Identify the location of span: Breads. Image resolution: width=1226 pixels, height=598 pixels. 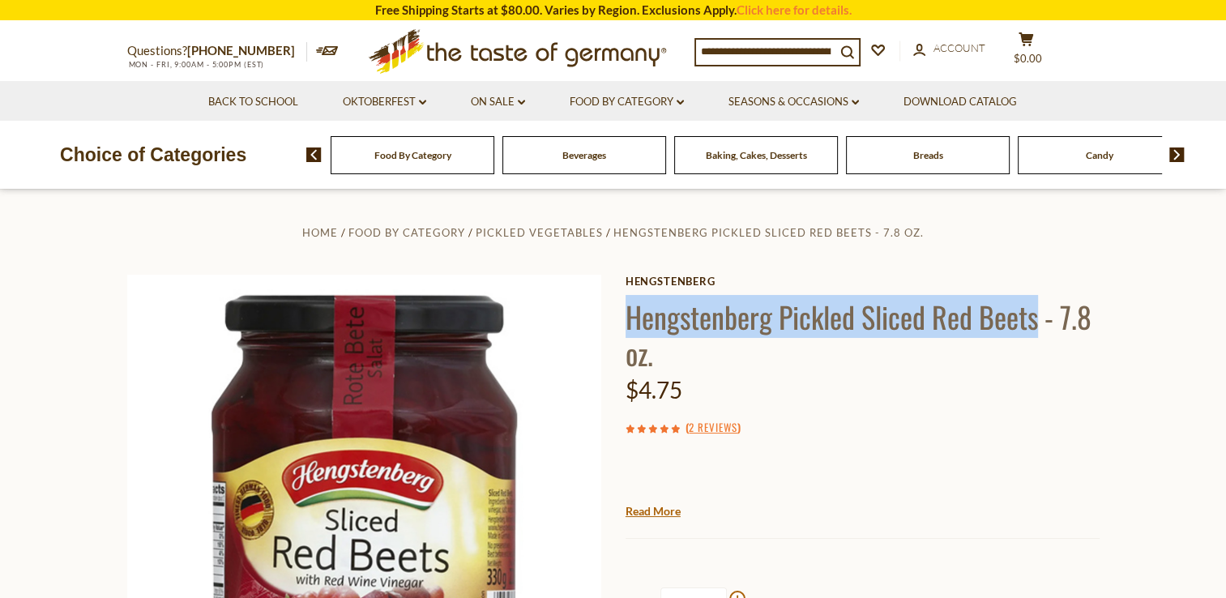
(928, 155).